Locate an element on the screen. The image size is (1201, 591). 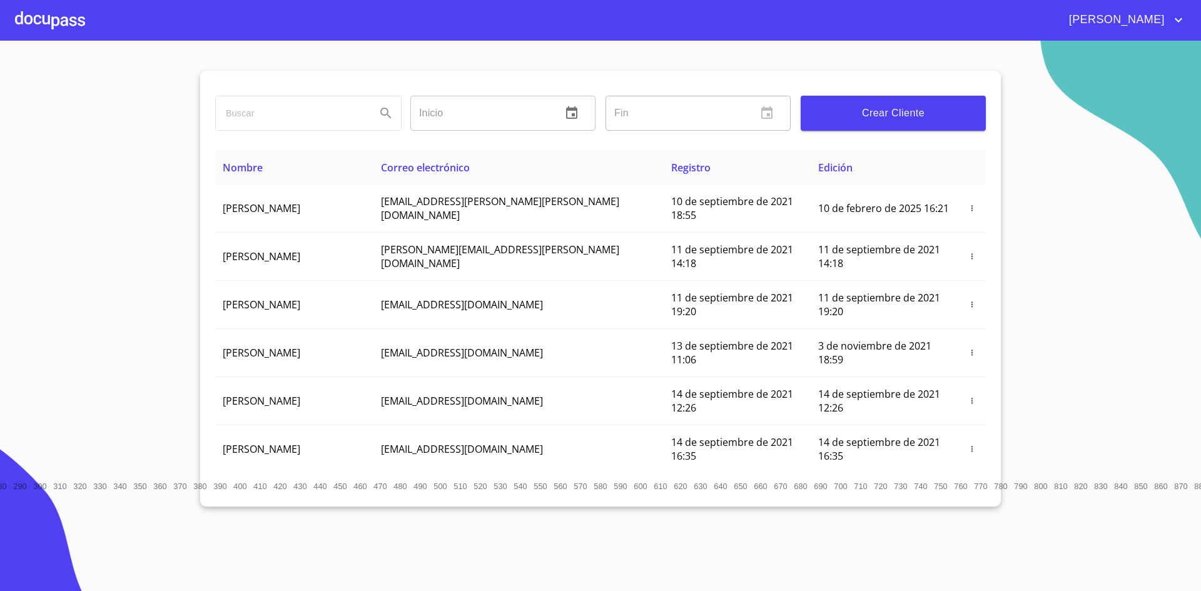
span: 370 is located at coordinates (180, 486).